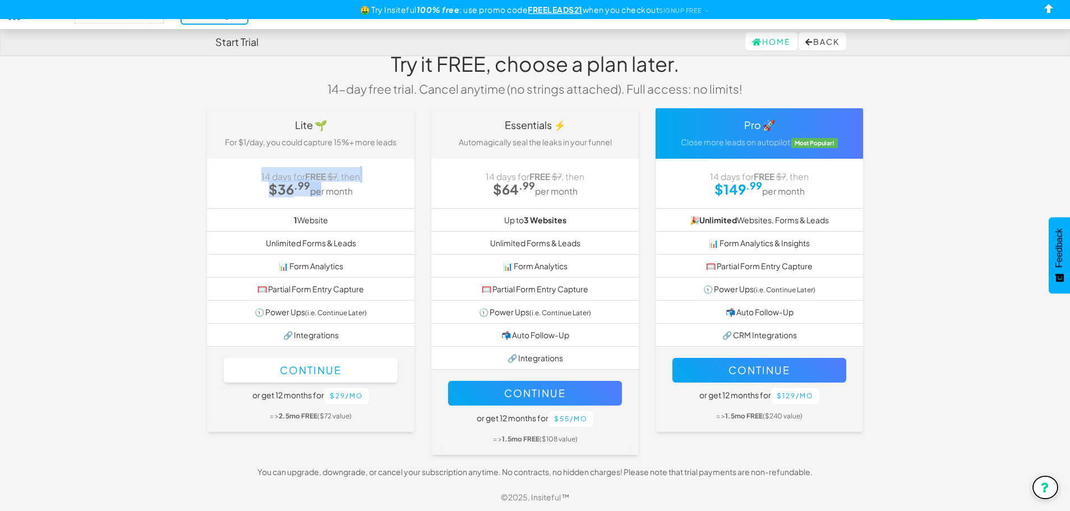 The width and height of the screenshot is (1070, 511). I want to click on small: = > ($108 value), so click(535, 439).